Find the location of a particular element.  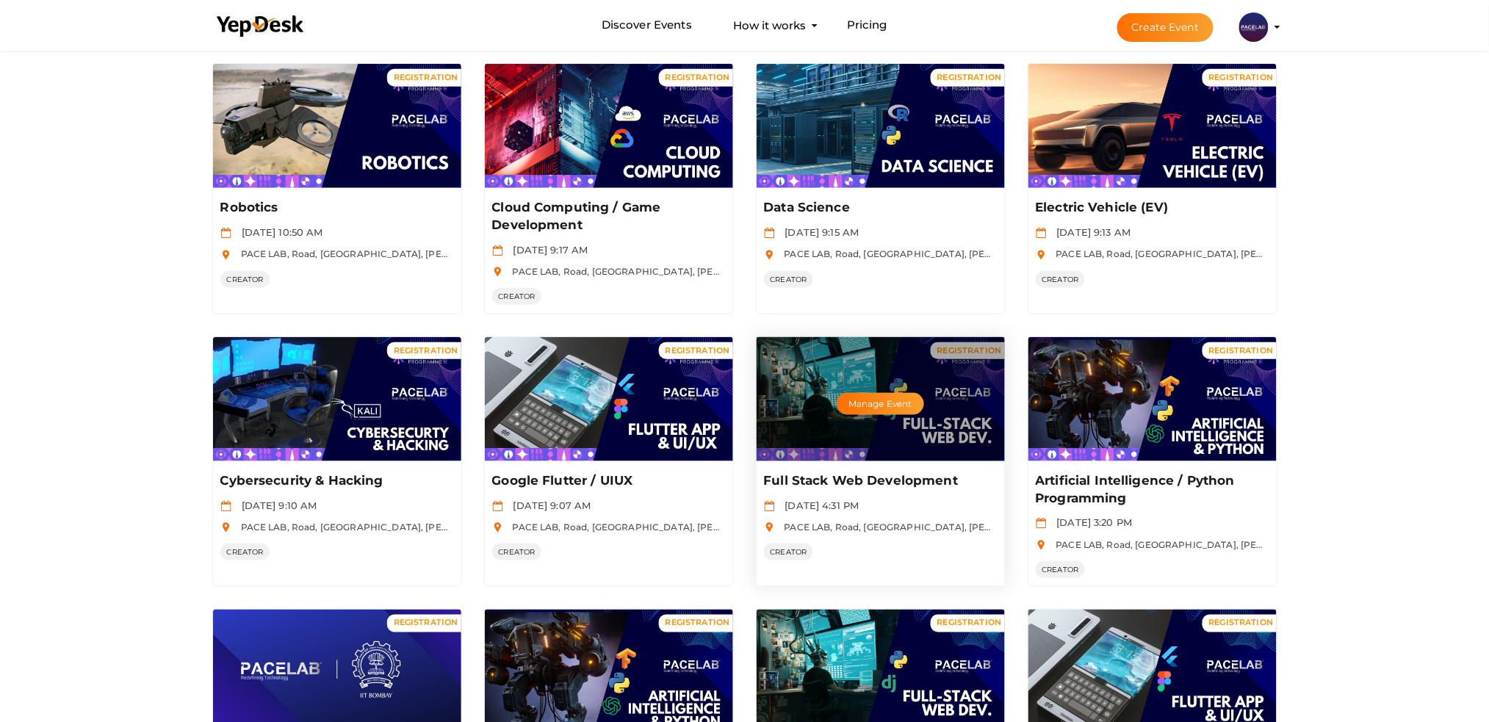

img: ACg8ocL0kAMv6lbQGkAvZffMI2AGMQOEcunBVH5P4FVoqBXGP4BOzjY=s100 is located at coordinates (1254, 27).